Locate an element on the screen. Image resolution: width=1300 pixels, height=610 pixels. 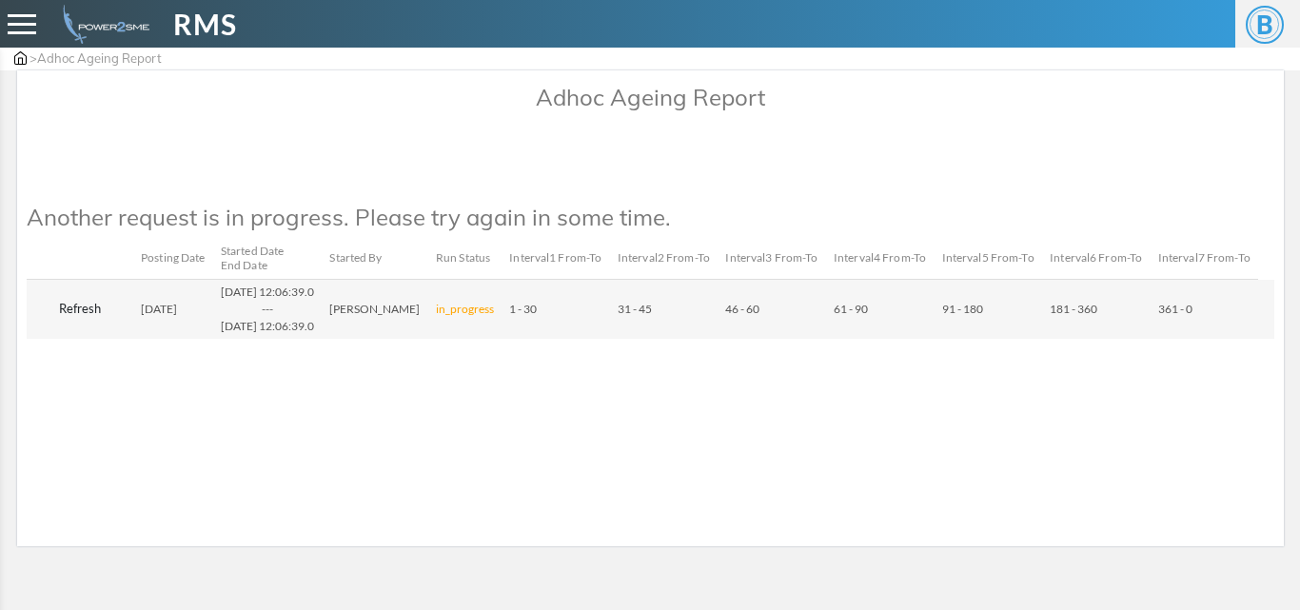
th: Started By is located at coordinates (375, 258).